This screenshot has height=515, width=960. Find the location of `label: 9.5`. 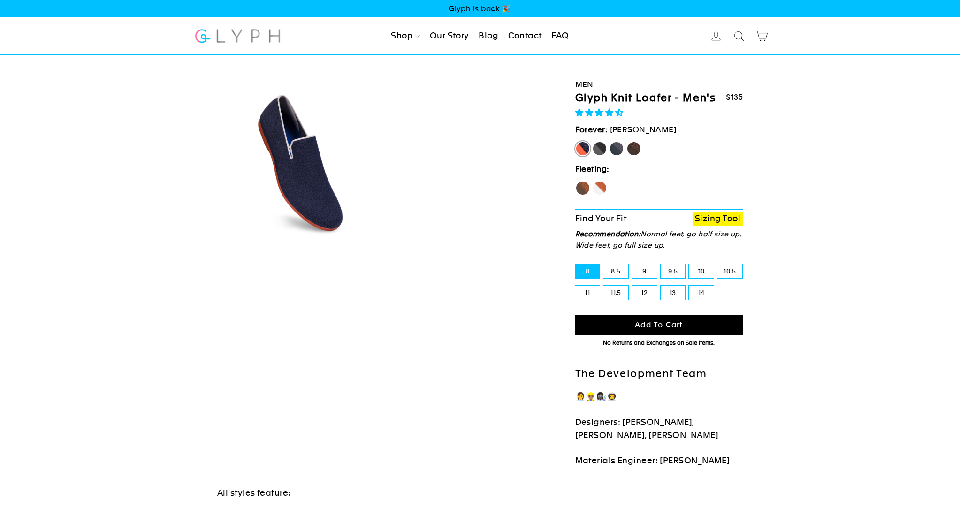

label: 9.5 is located at coordinates (673, 271).